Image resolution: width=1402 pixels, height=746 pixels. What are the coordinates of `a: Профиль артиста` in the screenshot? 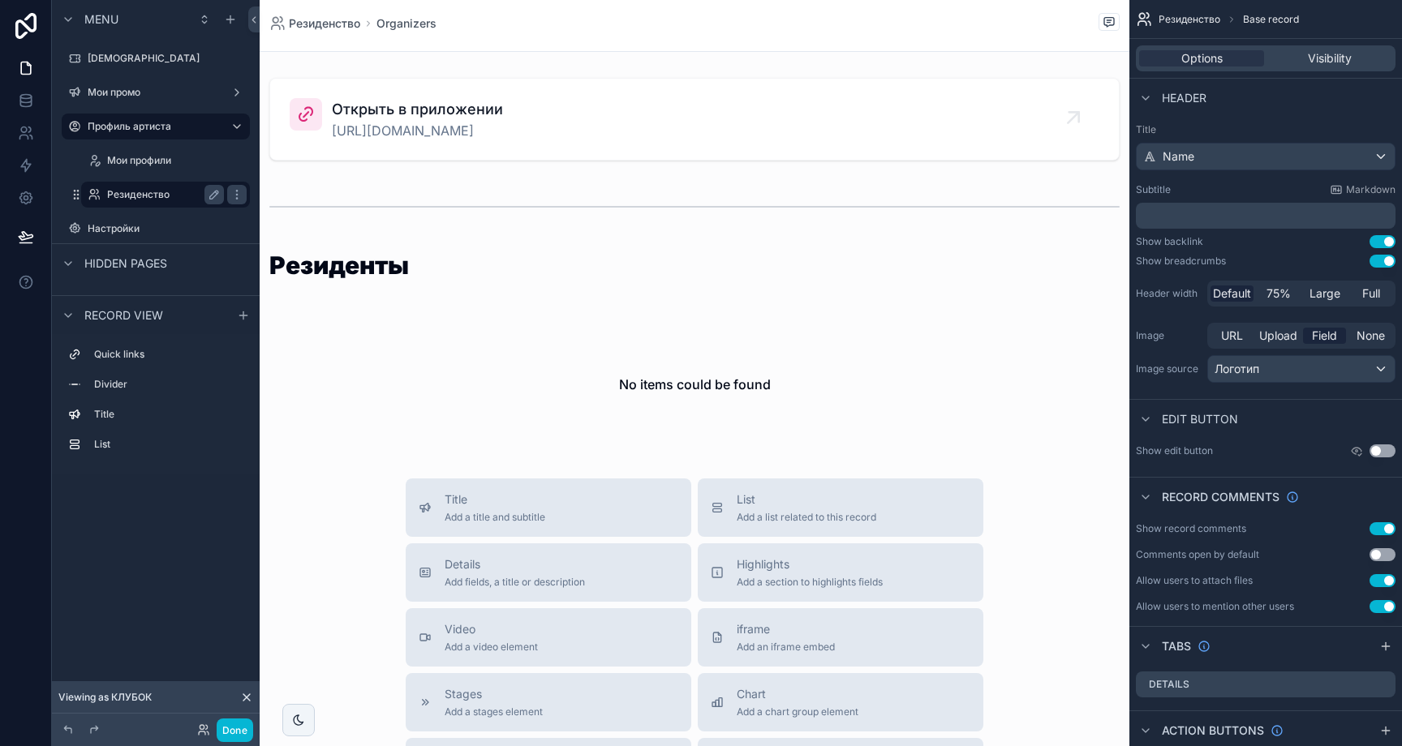 It's located at (156, 127).